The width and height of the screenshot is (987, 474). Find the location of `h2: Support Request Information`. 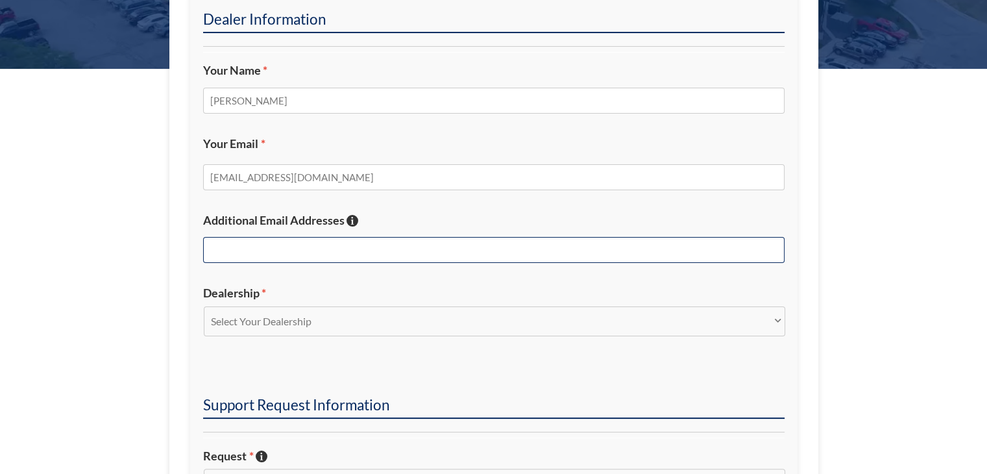

h2: Support Request Information is located at coordinates (494, 407).